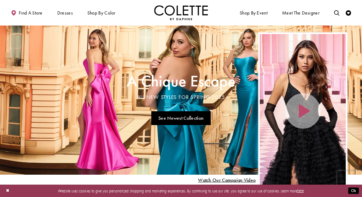  Describe the element at coordinates (301, 13) in the screenshot. I see `span: Meet the designer` at that location.